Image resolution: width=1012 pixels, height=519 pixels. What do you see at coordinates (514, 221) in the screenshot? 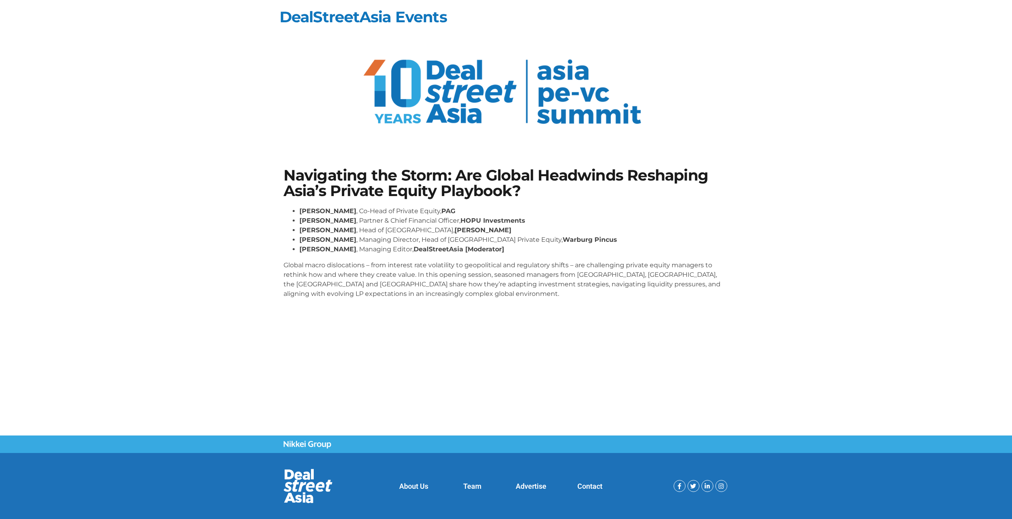
I see `li: , Partner & Chief Financial Officer,` at bounding box center [514, 221].